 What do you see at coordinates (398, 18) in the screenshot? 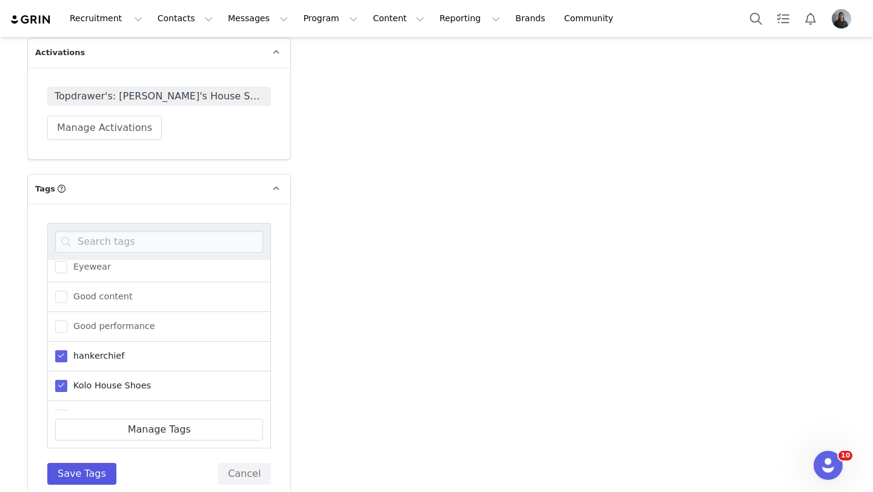
I see `button: Content` at bounding box center [398, 18].